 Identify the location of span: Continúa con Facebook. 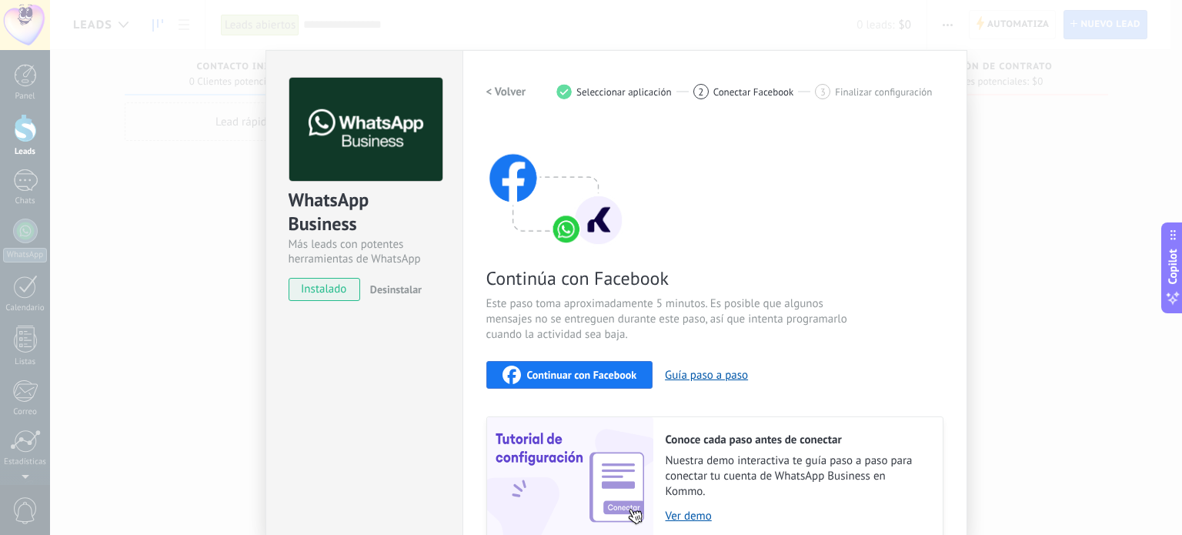
(669, 278).